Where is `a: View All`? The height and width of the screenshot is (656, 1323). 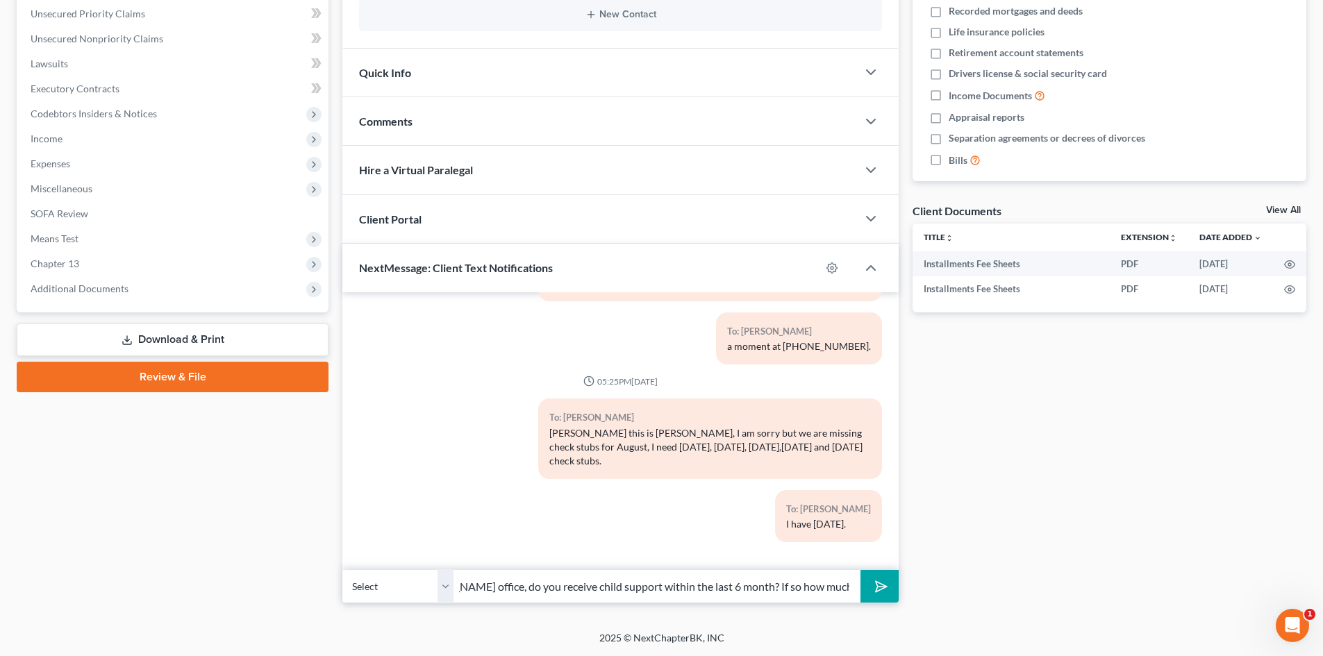
a: View All is located at coordinates (1284, 210).